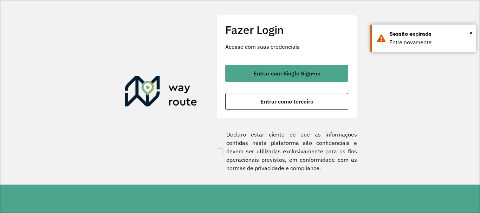 The height and width of the screenshot is (213, 480). Describe the element at coordinates (287, 151) in the screenshot. I see `label: Declaro estar ciente de que as informações contidas nesta plataforma são confidenciais e devem se...` at that location.